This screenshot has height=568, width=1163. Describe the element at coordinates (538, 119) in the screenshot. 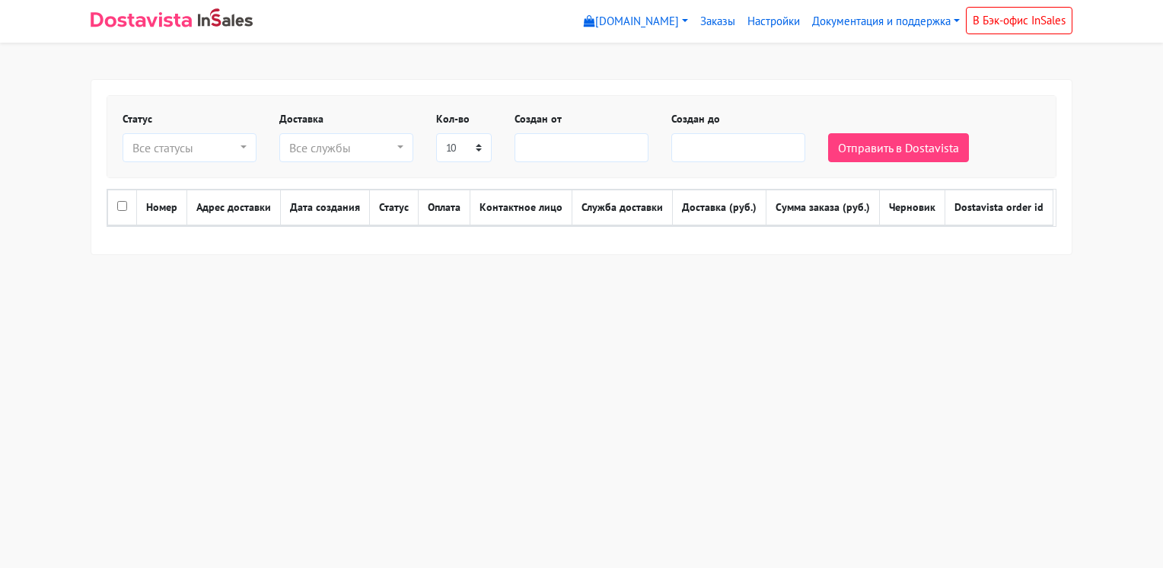

I see `label: Создан от` at that location.